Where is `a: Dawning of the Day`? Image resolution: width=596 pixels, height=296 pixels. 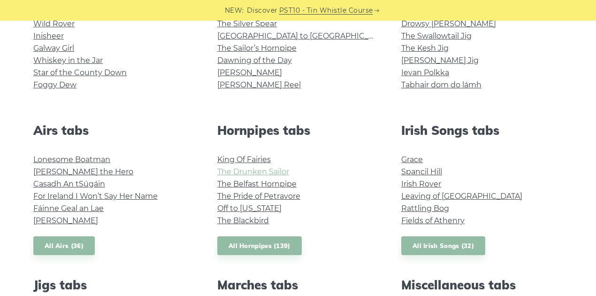
a: Dawning of the Day is located at coordinates (255, 60).